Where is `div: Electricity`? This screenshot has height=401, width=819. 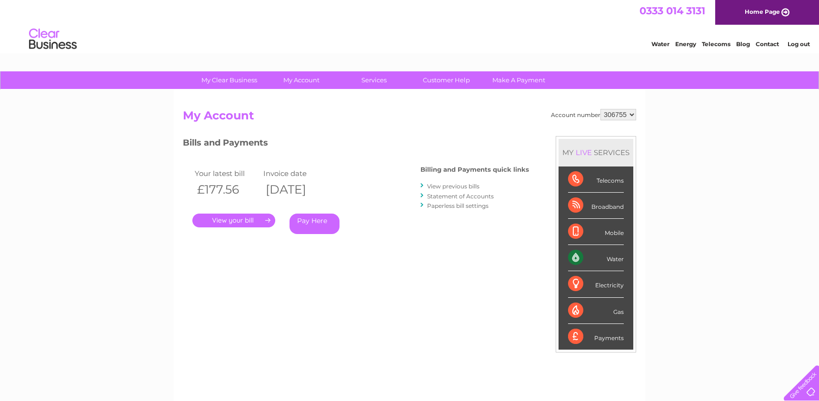 div: Electricity is located at coordinates (596, 284).